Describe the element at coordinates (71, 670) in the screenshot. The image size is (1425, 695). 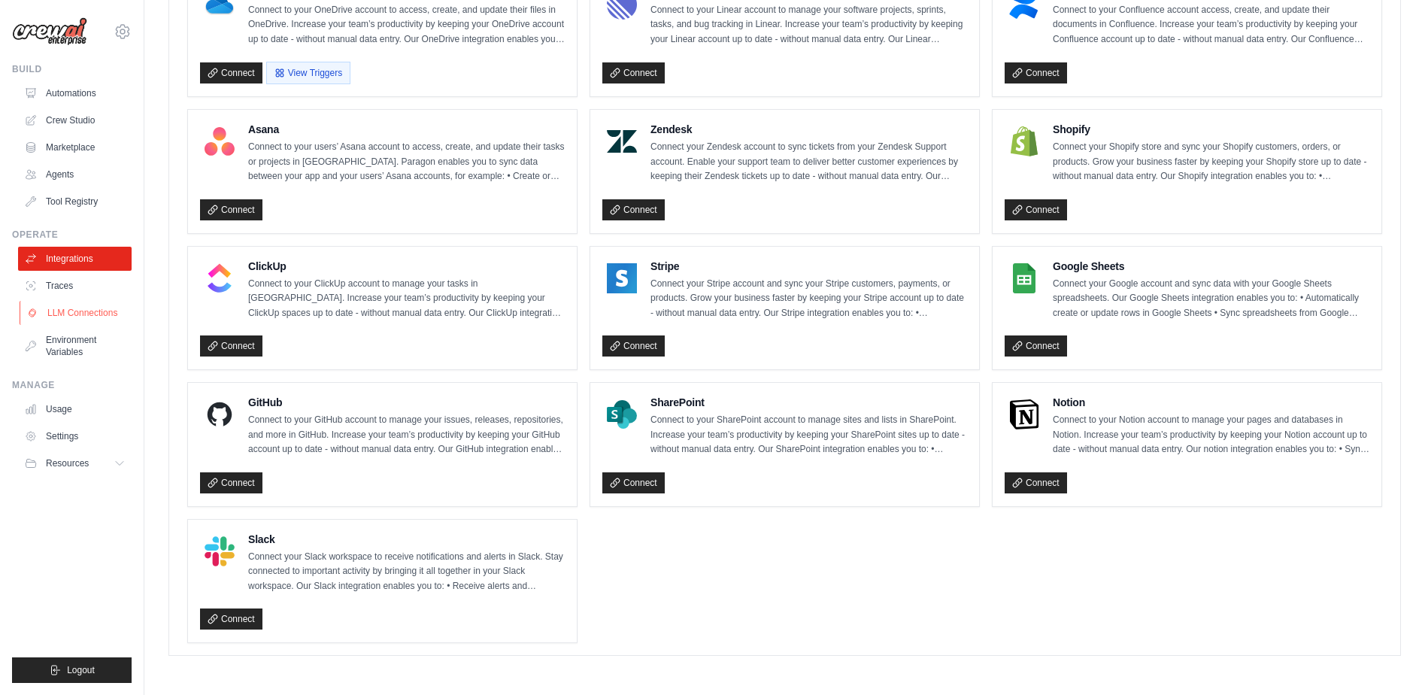
I see `button: Logout` at that location.